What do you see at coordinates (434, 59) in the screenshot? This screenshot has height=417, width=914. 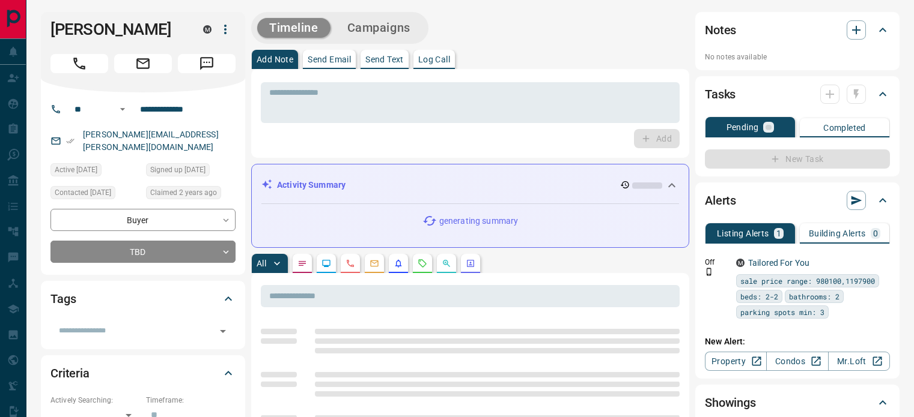 I see `p: Log Call` at bounding box center [434, 59].